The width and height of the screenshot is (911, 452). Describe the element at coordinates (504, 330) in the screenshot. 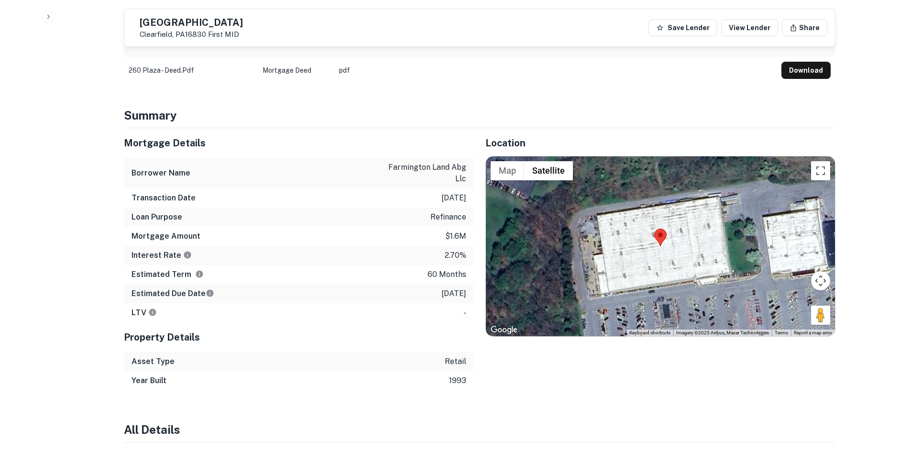

I see `a: Open this area in Google Maps (opens a new window)` at that location.